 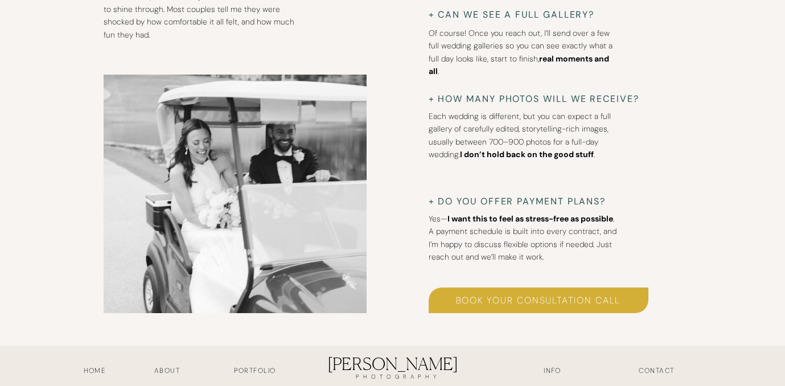 I want to click on h3: HOME, so click(x=95, y=372).